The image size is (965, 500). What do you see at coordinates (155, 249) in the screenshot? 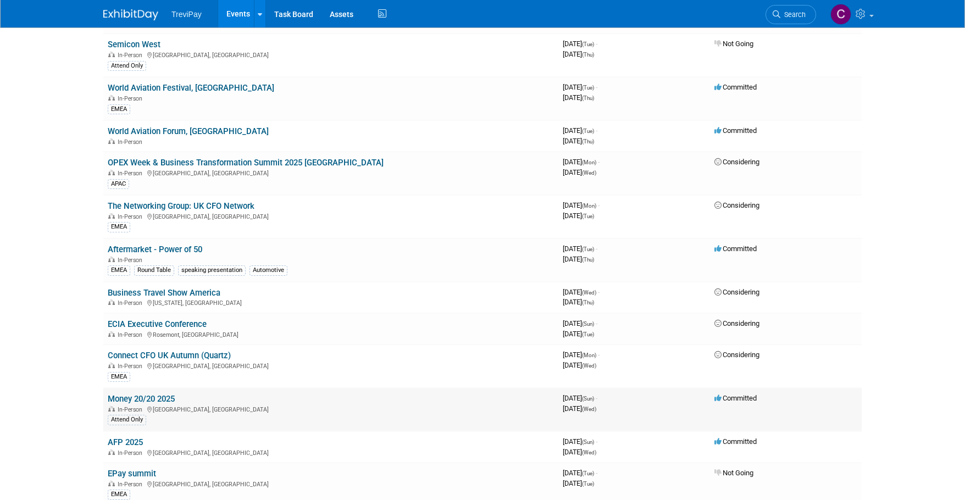
I see `a: Aftermarket - Power of 50` at bounding box center [155, 249].